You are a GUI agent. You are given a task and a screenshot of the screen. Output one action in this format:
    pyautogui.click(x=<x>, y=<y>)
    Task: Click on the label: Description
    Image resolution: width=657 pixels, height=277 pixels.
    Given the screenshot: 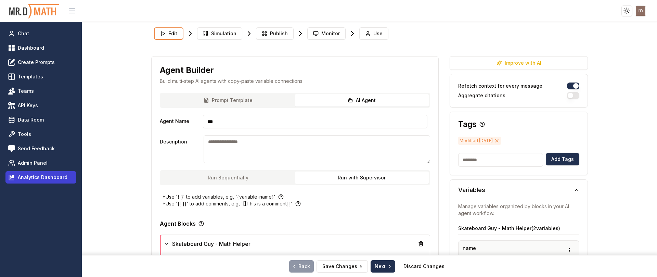 What is the action you would take?
    pyautogui.click(x=180, y=149)
    